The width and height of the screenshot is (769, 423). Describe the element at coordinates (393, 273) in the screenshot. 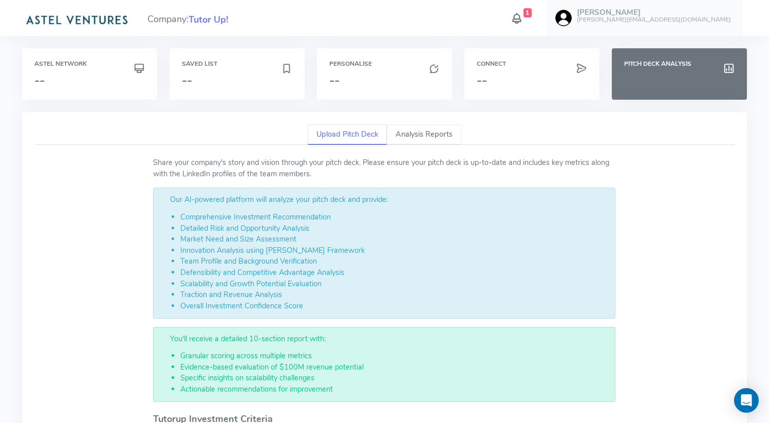

I see `li: Defensibility and Competitive Advantage Analysis` at that location.